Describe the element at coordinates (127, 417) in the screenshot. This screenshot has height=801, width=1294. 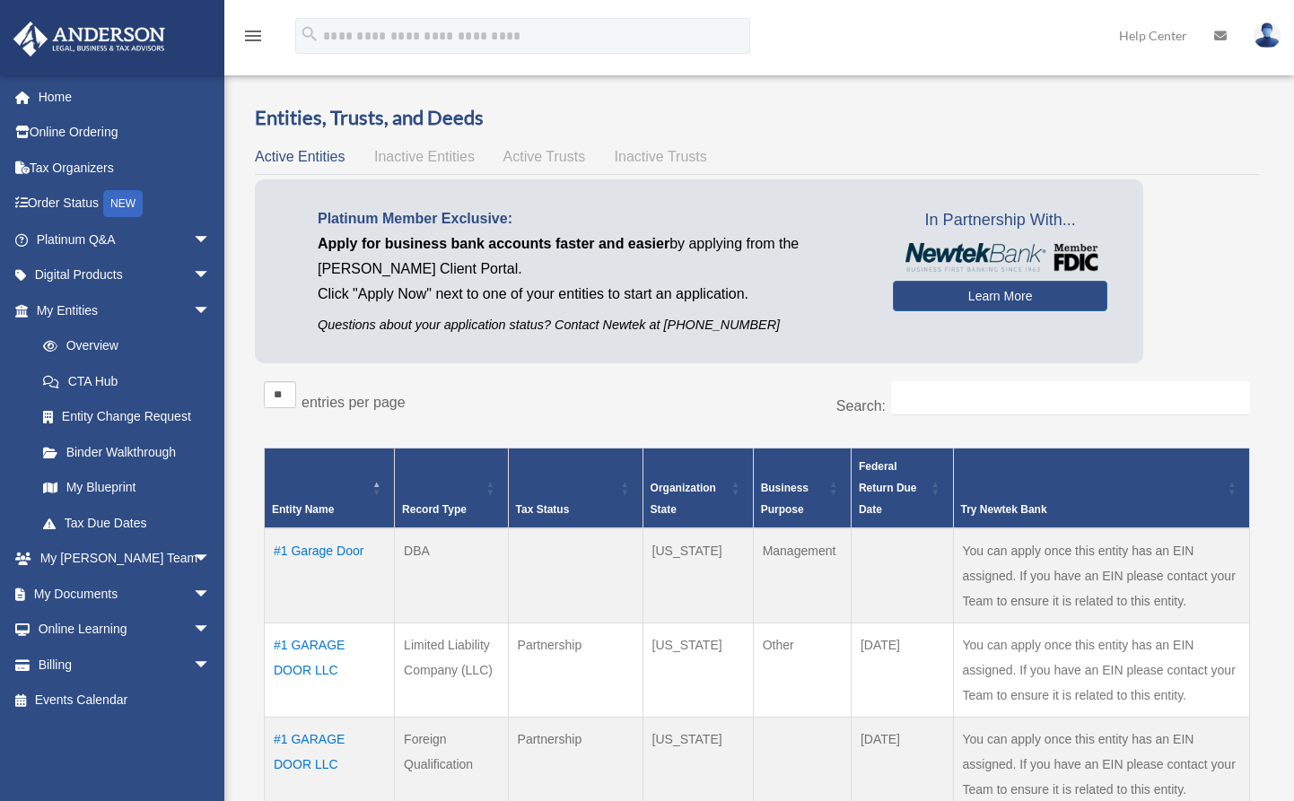
I see `a: Entity Change Request` at that location.